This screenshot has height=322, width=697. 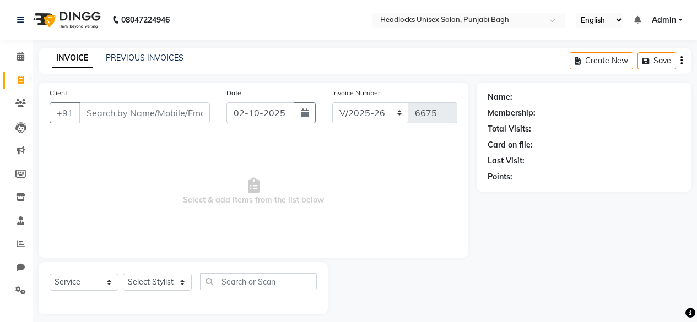 What do you see at coordinates (144, 113) in the screenshot?
I see `input: Search by Name/Mobile/Email/Code` at bounding box center [144, 113].